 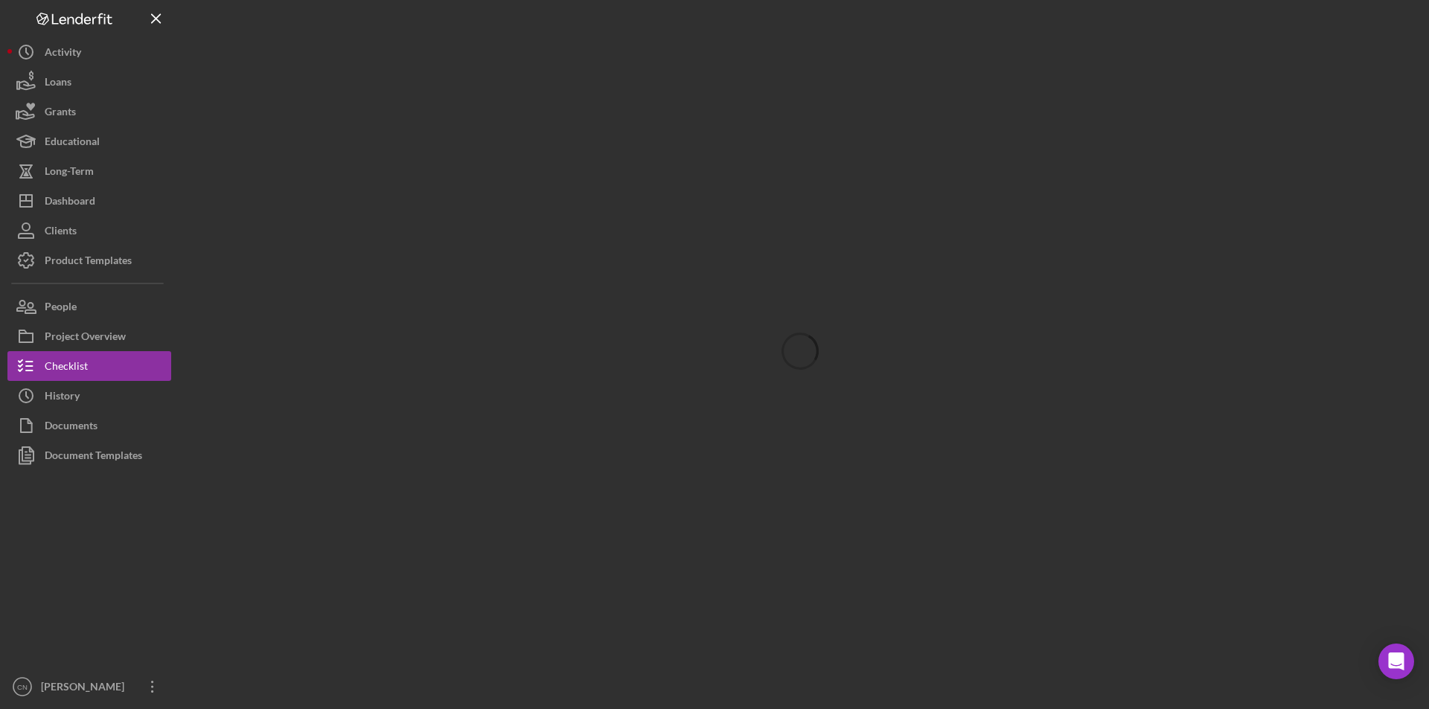 I want to click on button: Project Overview, so click(x=89, y=336).